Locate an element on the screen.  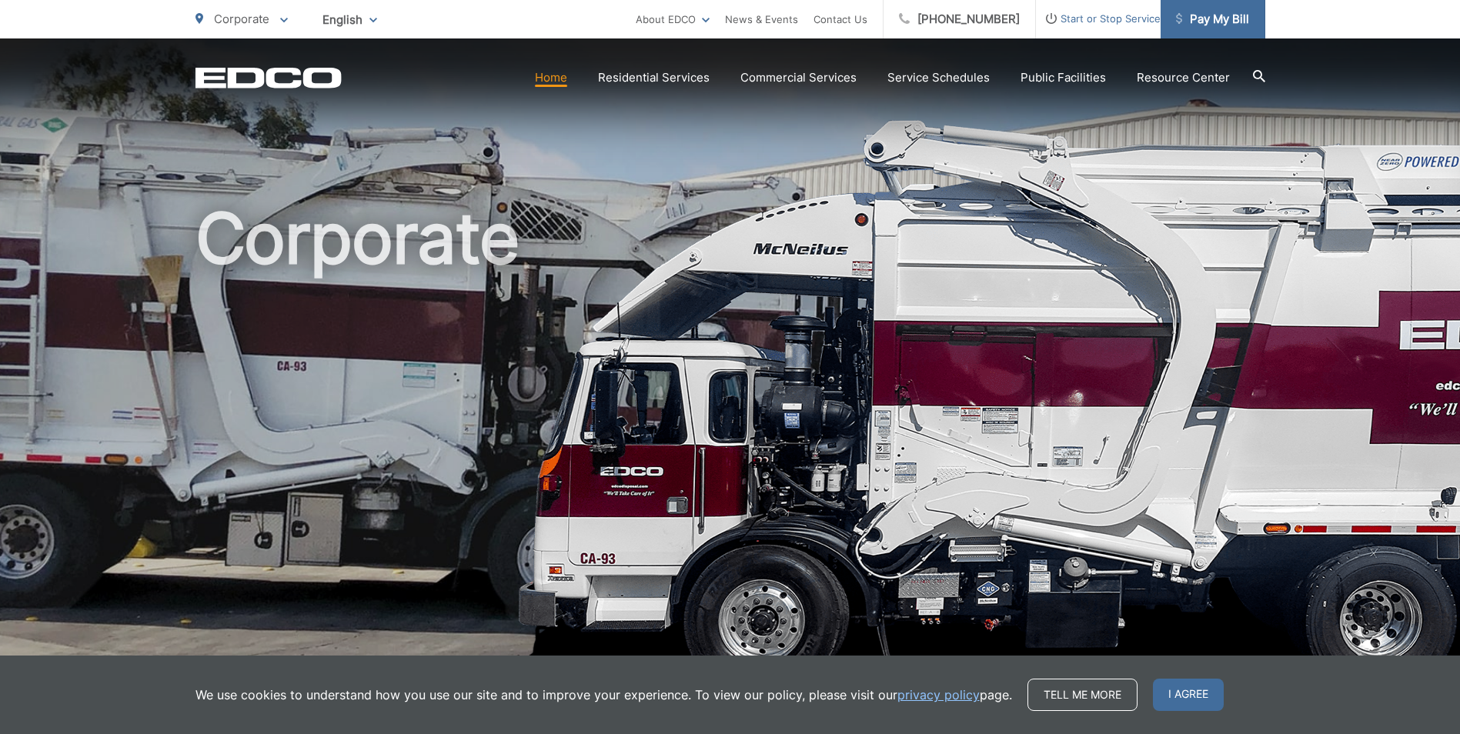
a: EDCD logo. Return to the homepage. is located at coordinates (269, 78).